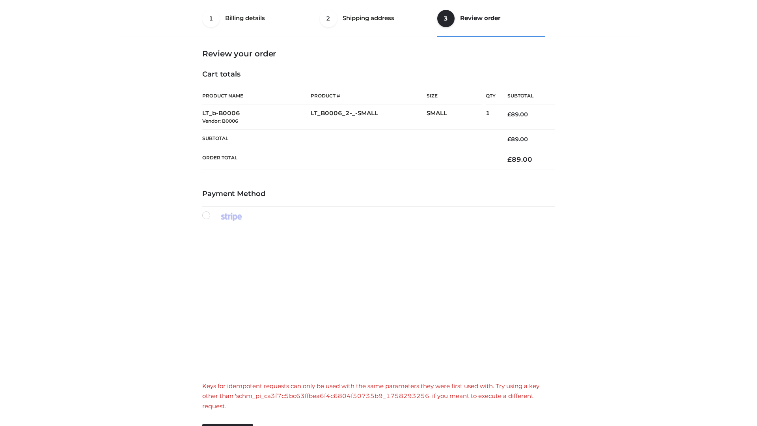 The width and height of the screenshot is (757, 426). What do you see at coordinates (379, 75) in the screenshot?
I see `h4: Cart totals` at bounding box center [379, 75].